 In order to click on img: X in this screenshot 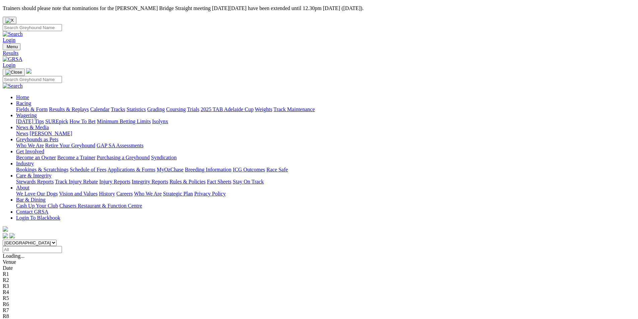, I will do `click(9, 20)`.